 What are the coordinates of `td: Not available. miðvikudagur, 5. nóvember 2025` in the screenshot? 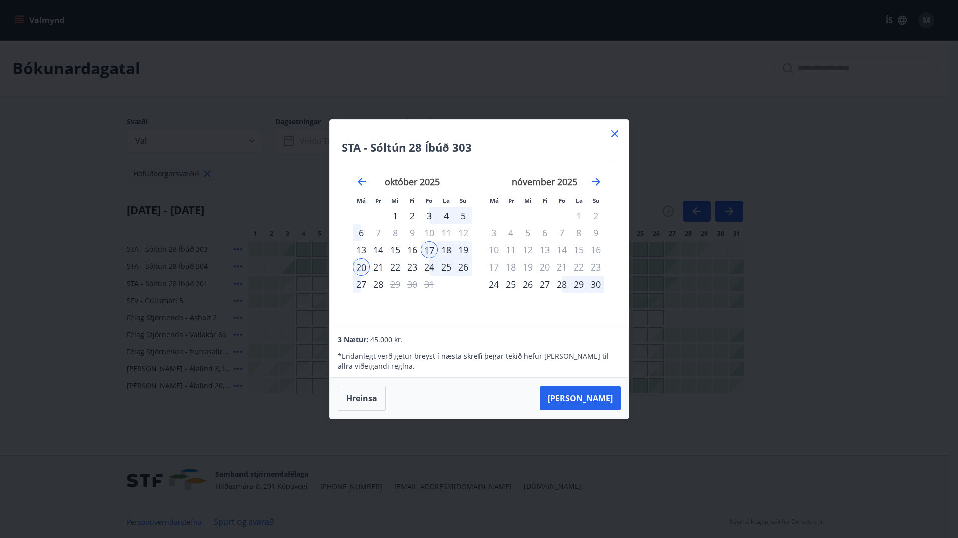 It's located at (527, 233).